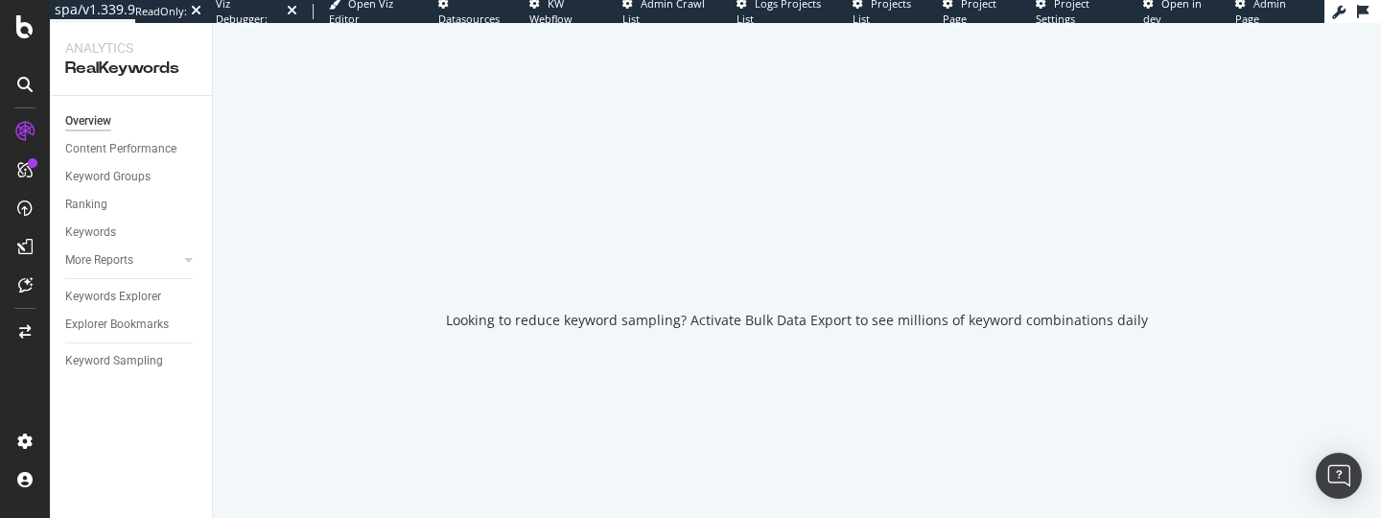 This screenshot has width=1381, height=518. I want to click on a: Keywords Explorer, so click(131, 296).